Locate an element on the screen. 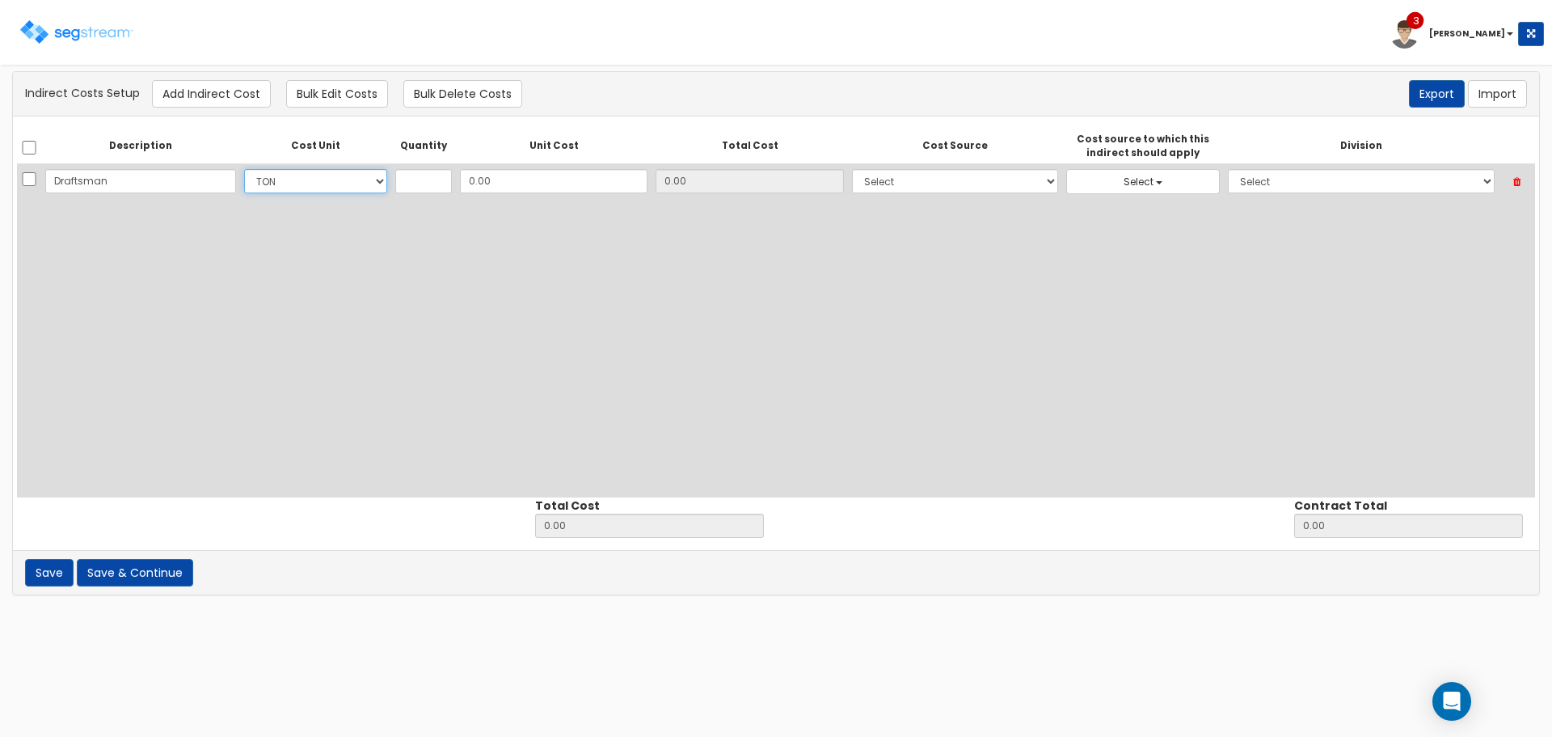 The image size is (1552, 737). button: Add Indirect Cost is located at coordinates (211, 94).